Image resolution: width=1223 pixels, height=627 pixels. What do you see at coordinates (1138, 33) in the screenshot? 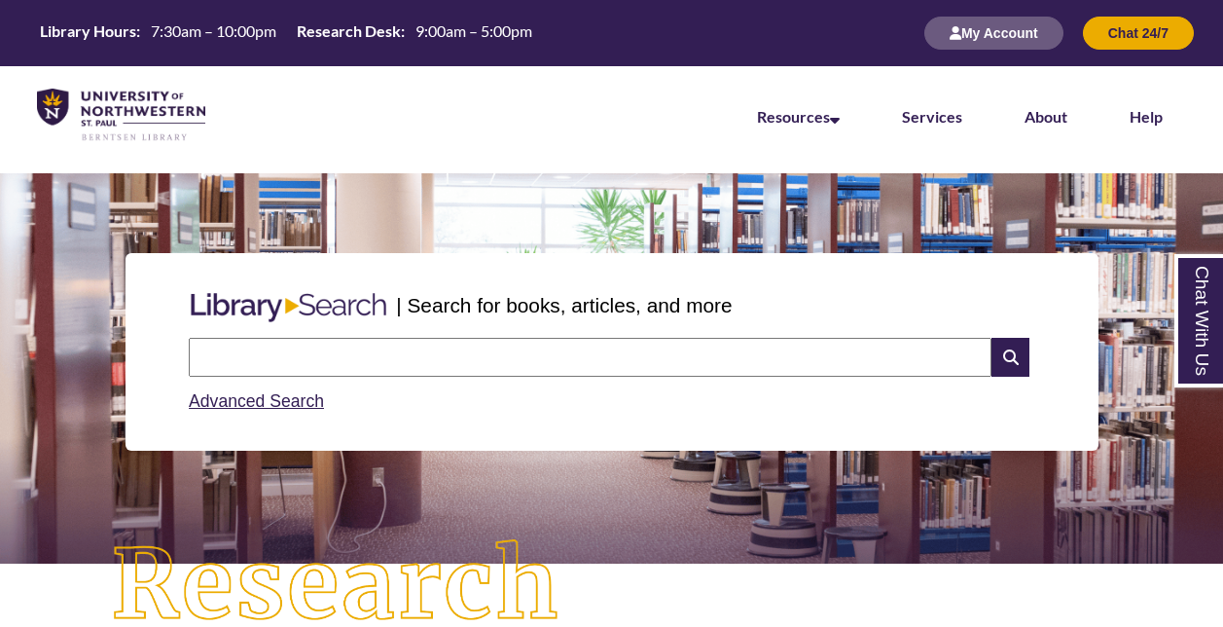
I see `button: Chat 24/7` at bounding box center [1138, 33].